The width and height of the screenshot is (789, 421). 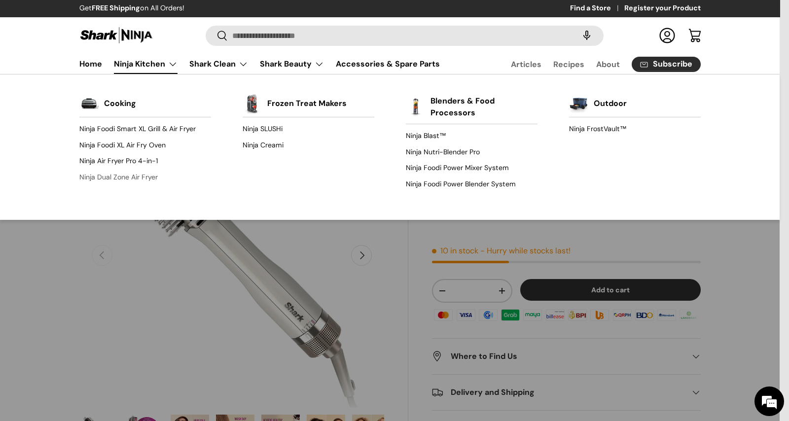 What do you see at coordinates (597, 8) in the screenshot?
I see `a: Find a Store` at bounding box center [597, 8].